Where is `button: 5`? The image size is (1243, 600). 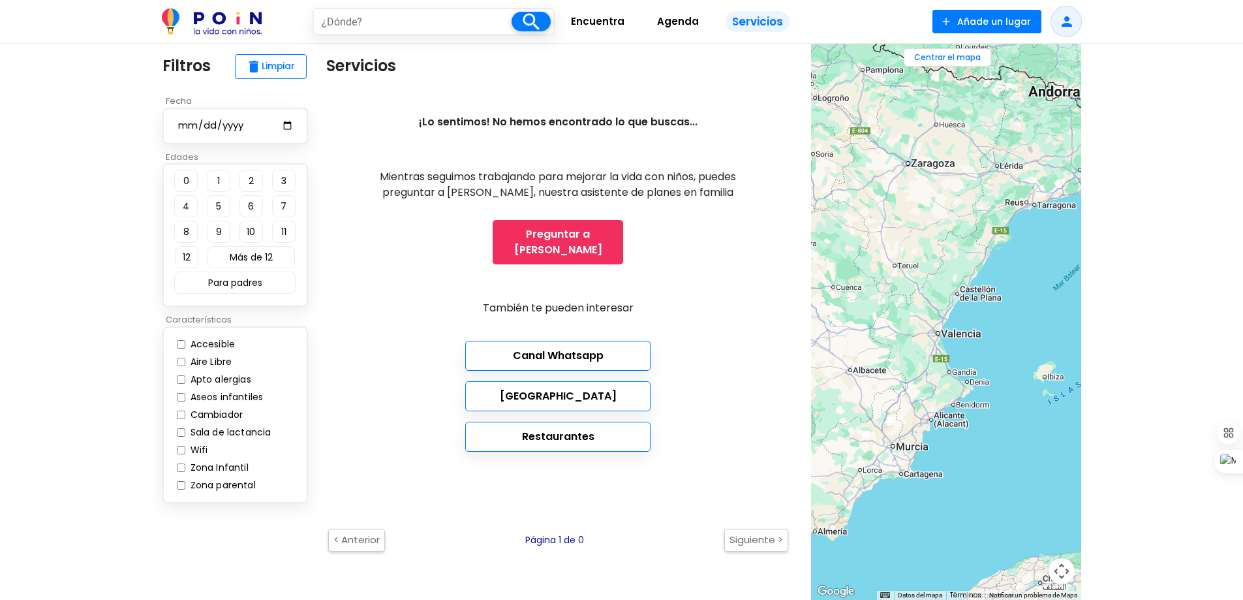 button: 5 is located at coordinates (219, 206).